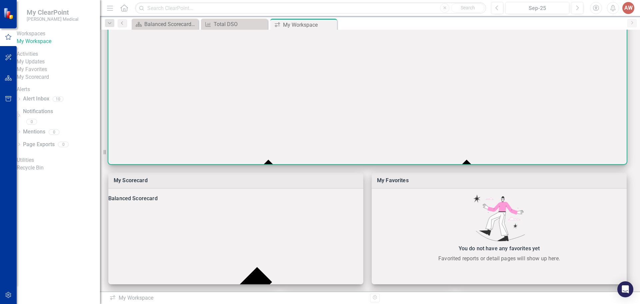 This screenshot has width=640, height=304. What do you see at coordinates (240, 24) in the screenshot?
I see `div: Total DSO` at bounding box center [240, 24].